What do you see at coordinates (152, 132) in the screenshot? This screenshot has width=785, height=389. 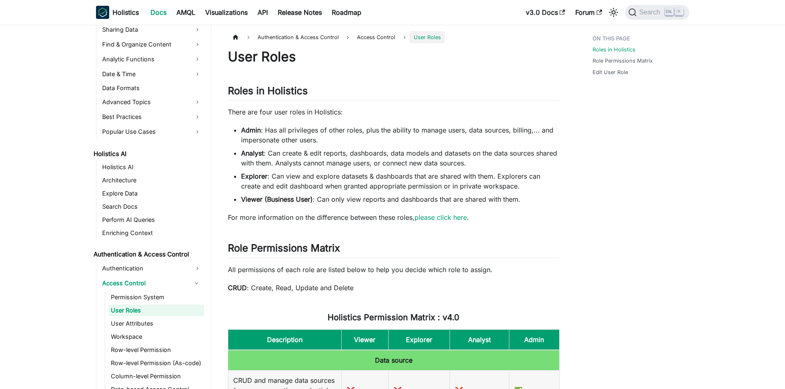 I see `a: Popular Use Cases` at bounding box center [152, 132].